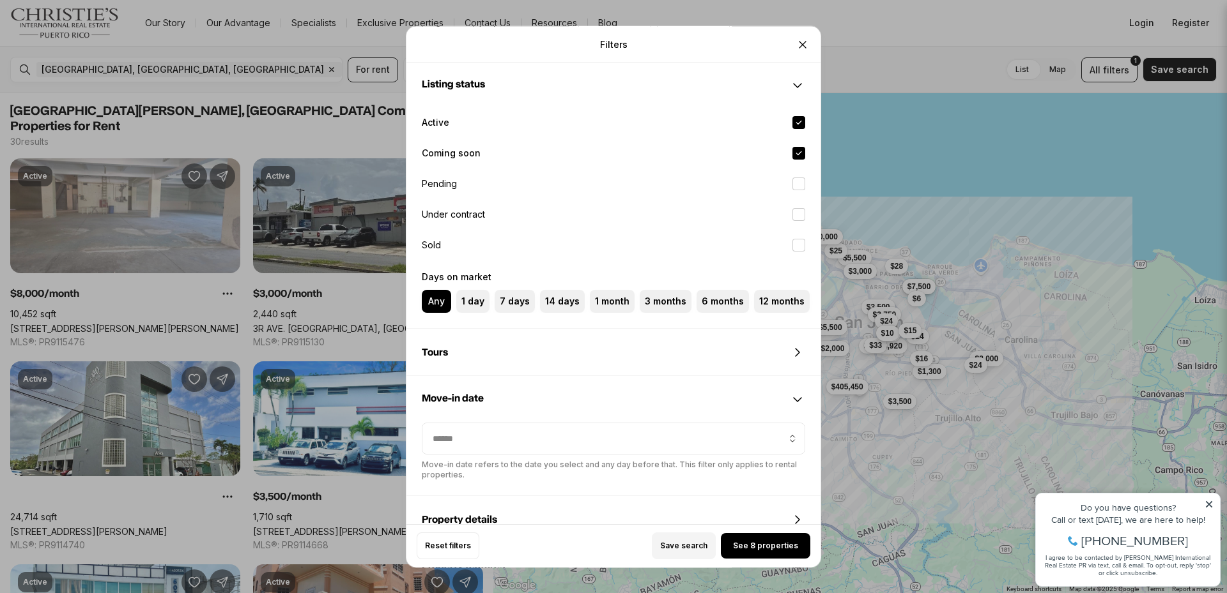 The width and height of the screenshot is (1227, 593). I want to click on button: See 8 properties, so click(765, 546).